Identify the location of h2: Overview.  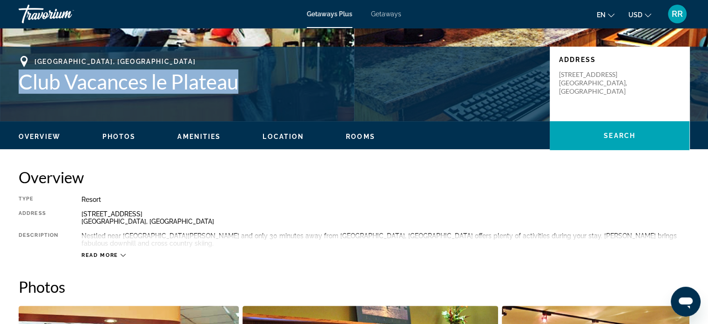
(354, 177).